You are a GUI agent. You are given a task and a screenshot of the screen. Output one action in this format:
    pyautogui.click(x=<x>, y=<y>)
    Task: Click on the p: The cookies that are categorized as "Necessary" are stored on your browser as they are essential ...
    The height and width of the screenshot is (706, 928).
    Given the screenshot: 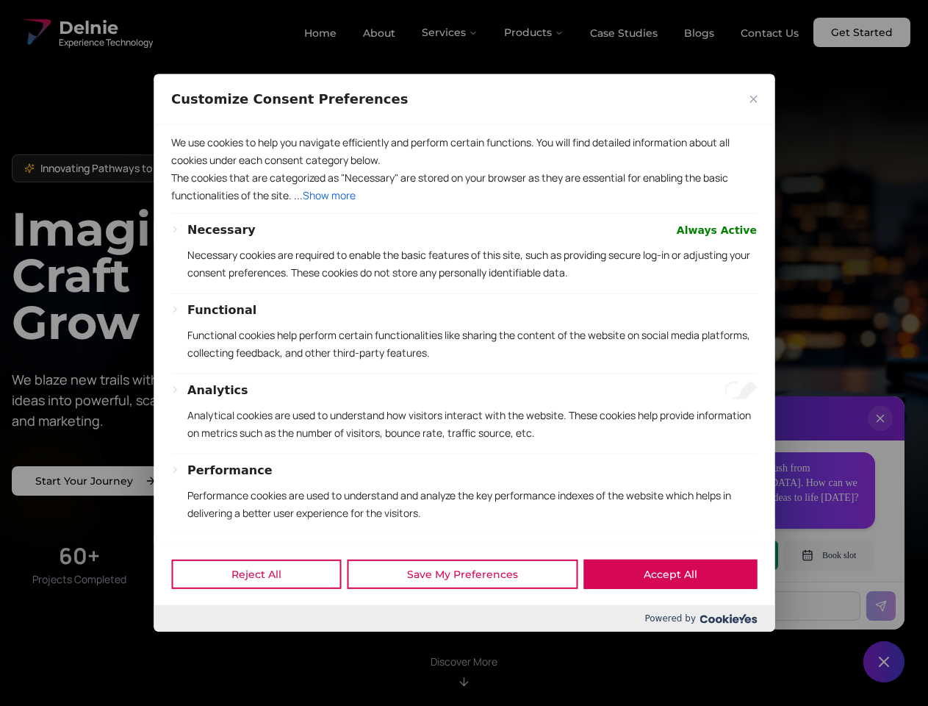 What is the action you would take?
    pyautogui.click(x=464, y=187)
    